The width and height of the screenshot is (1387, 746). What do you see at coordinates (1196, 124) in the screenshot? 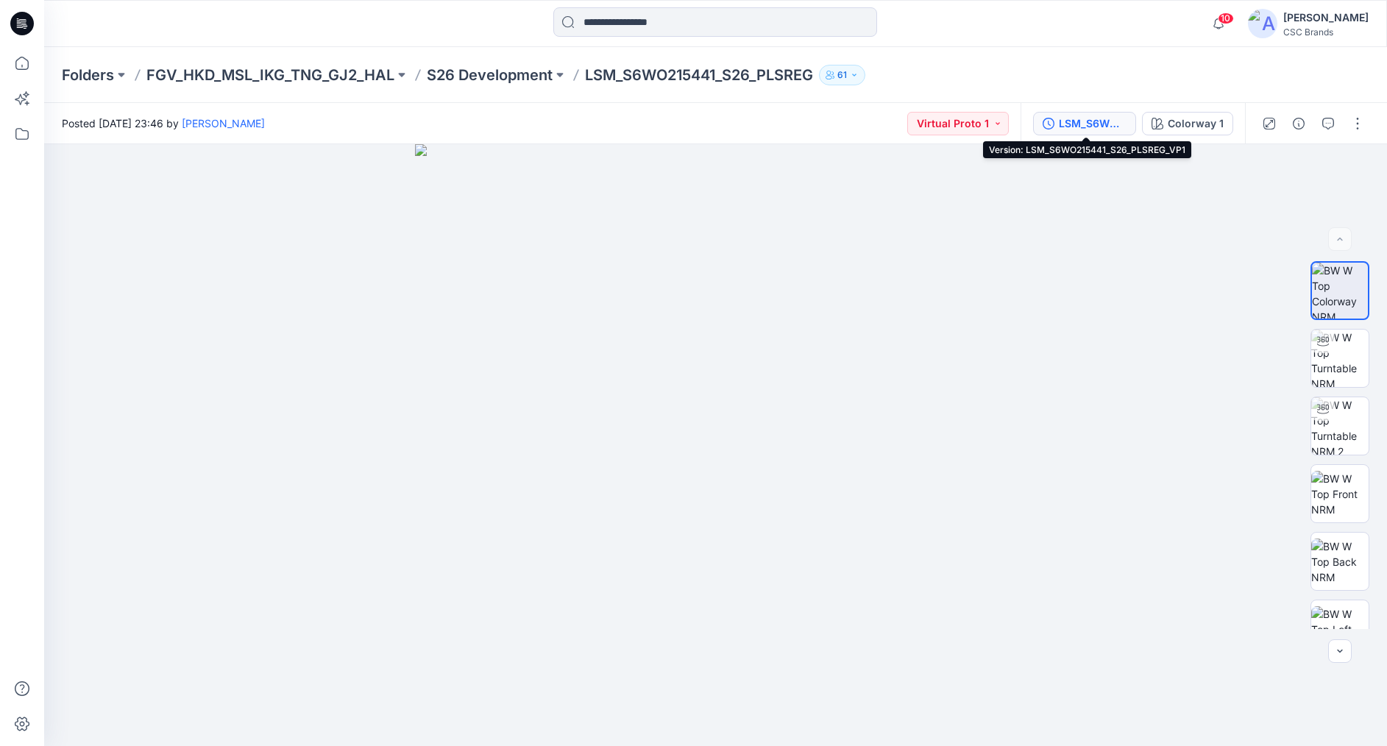
I see `div: Colorway 1` at bounding box center [1196, 124].